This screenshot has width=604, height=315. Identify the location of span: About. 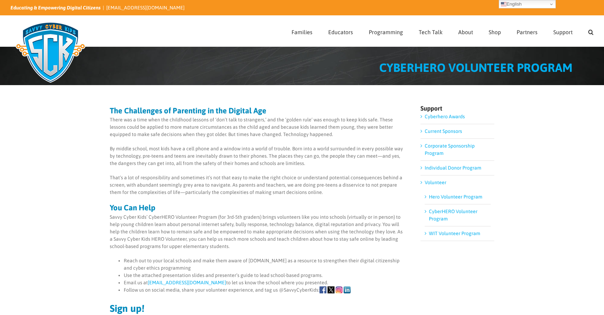
(465, 32).